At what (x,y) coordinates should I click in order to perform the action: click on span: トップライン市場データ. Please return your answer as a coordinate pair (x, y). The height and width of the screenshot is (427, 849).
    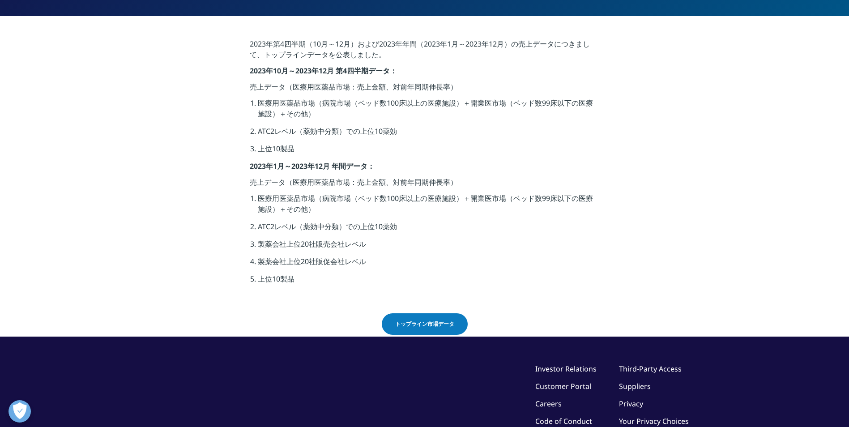
    Looking at the image, I should click on (425, 324).